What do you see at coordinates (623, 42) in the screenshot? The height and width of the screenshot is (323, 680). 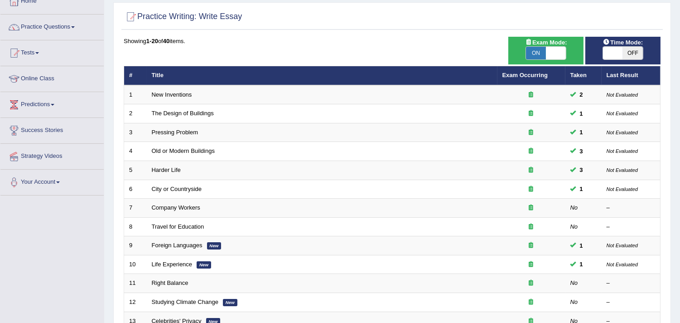 I see `span: Time Mode:` at bounding box center [623, 42].